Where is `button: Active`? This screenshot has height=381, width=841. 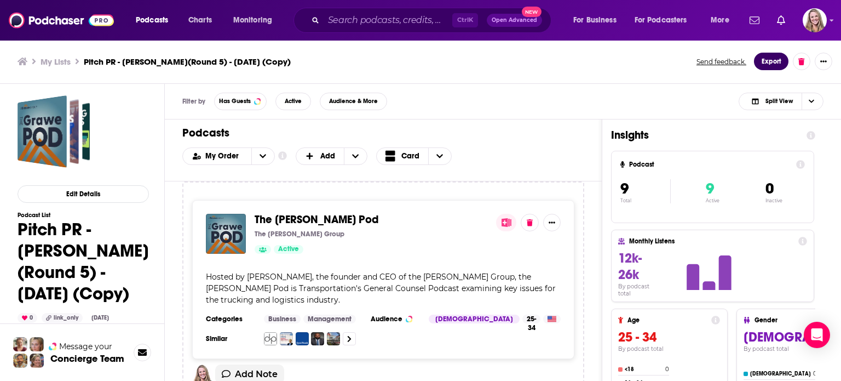
button: Active is located at coordinates (293, 101).